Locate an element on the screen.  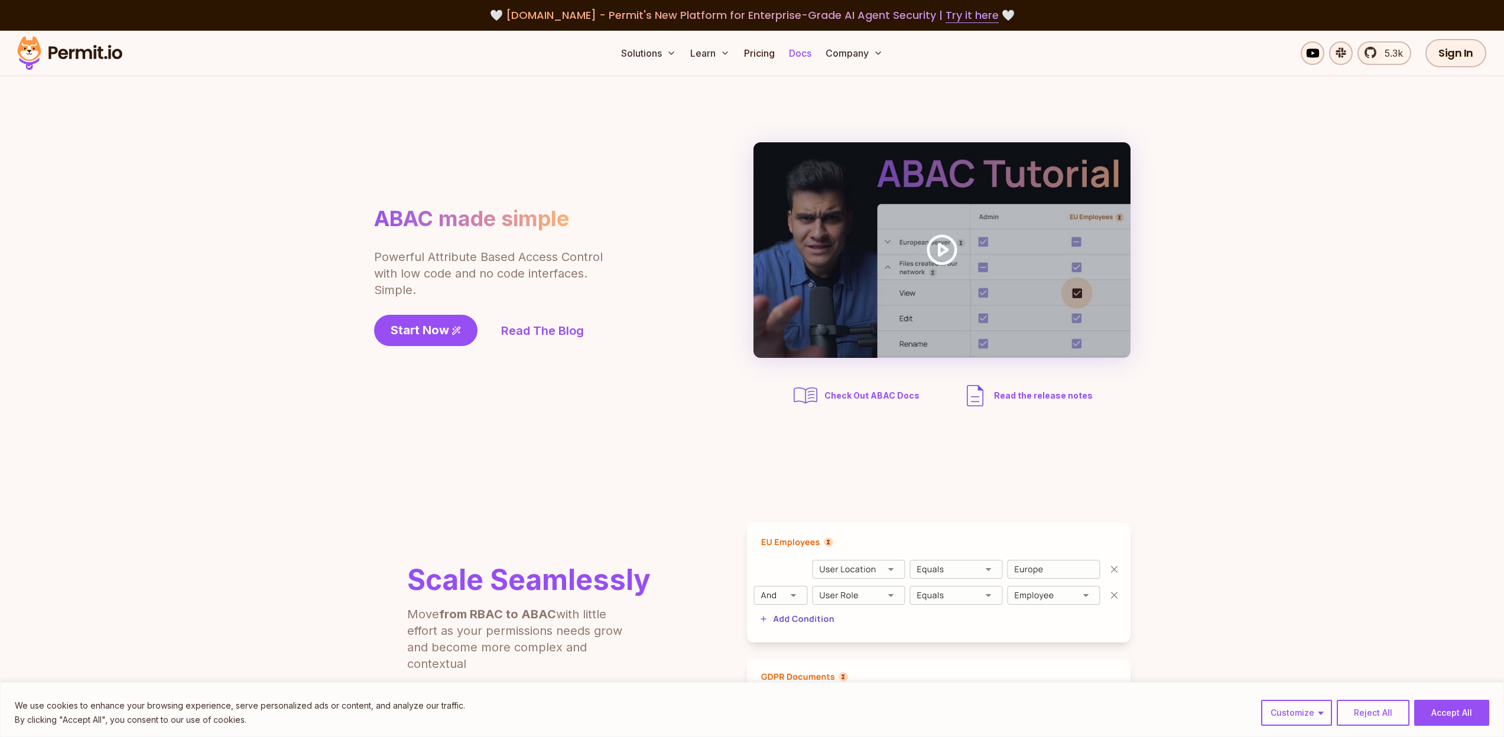
button: Accept All is located at coordinates (1451, 713).